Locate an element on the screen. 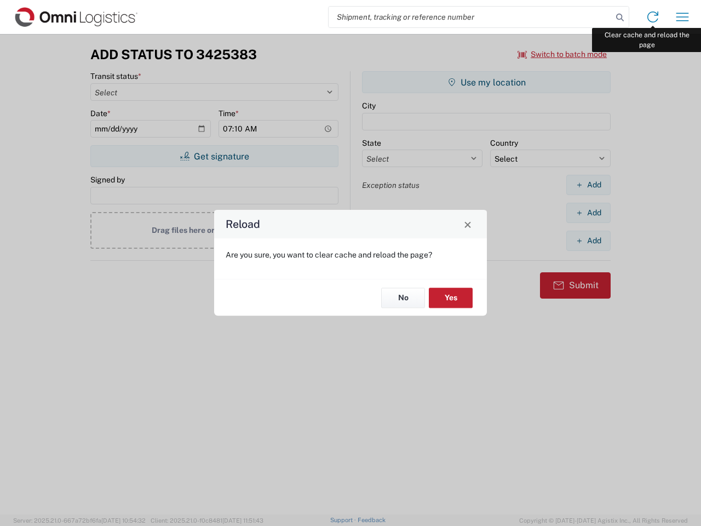  input: Shipment, tracking or reference number is located at coordinates (471, 17).